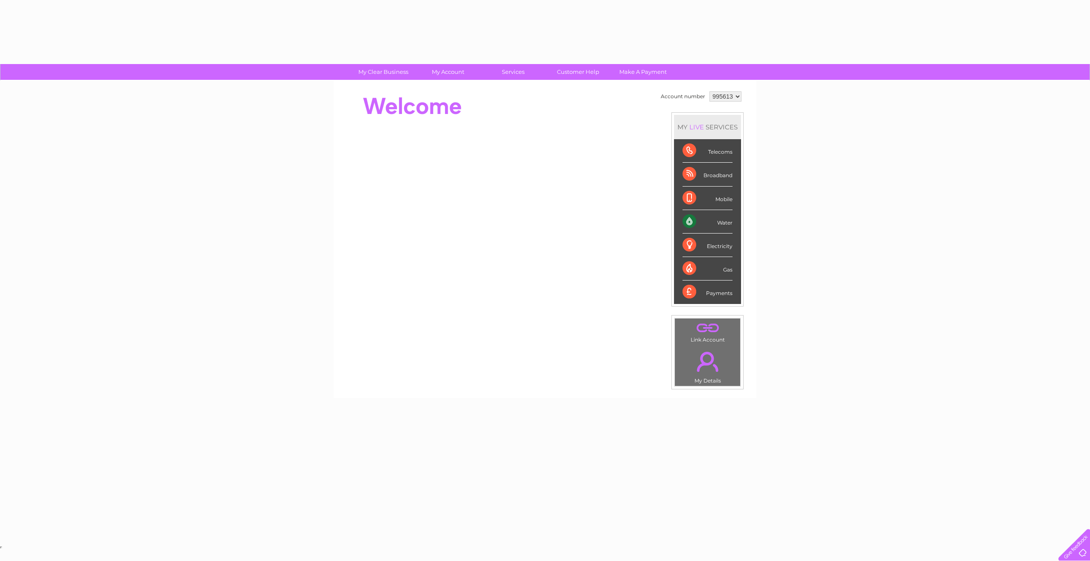  I want to click on div: MY SERVICES, so click(707, 127).